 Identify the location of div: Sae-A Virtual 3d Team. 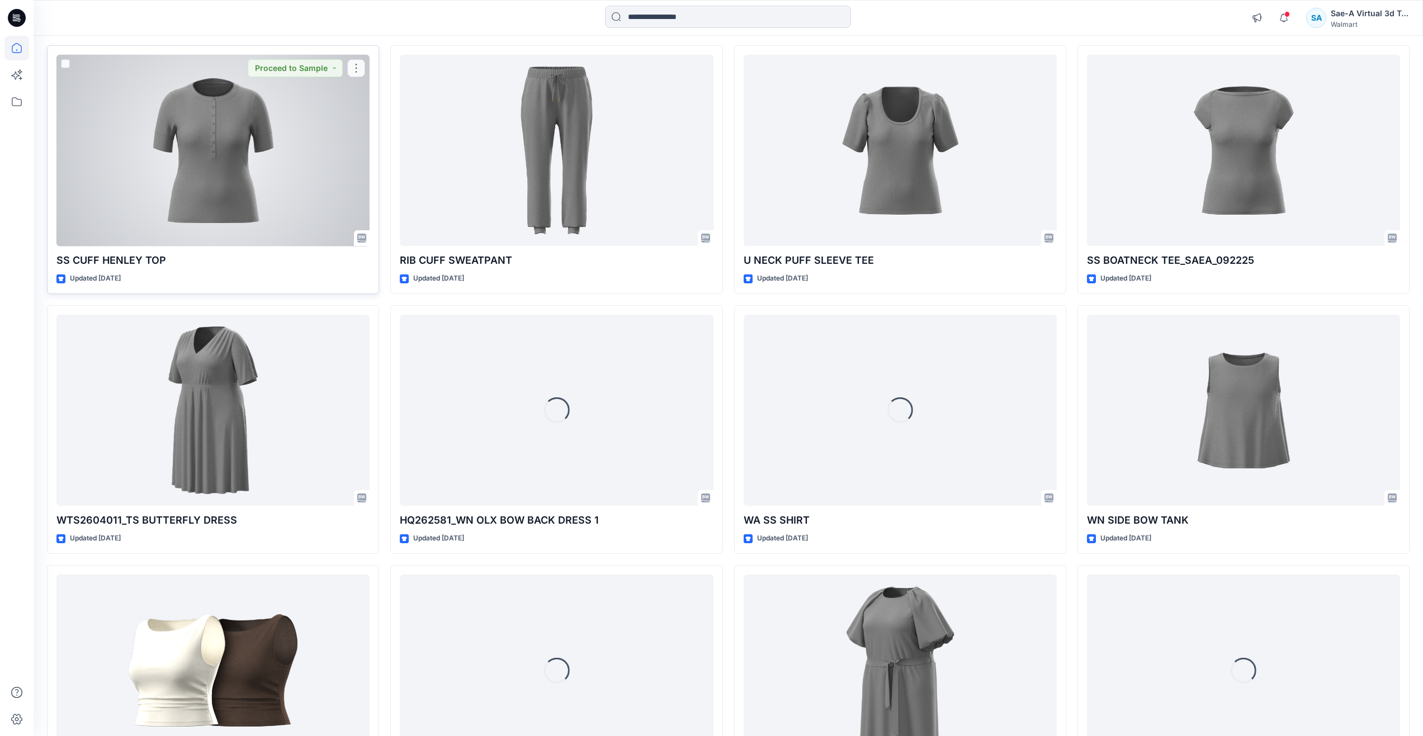
(1370, 13).